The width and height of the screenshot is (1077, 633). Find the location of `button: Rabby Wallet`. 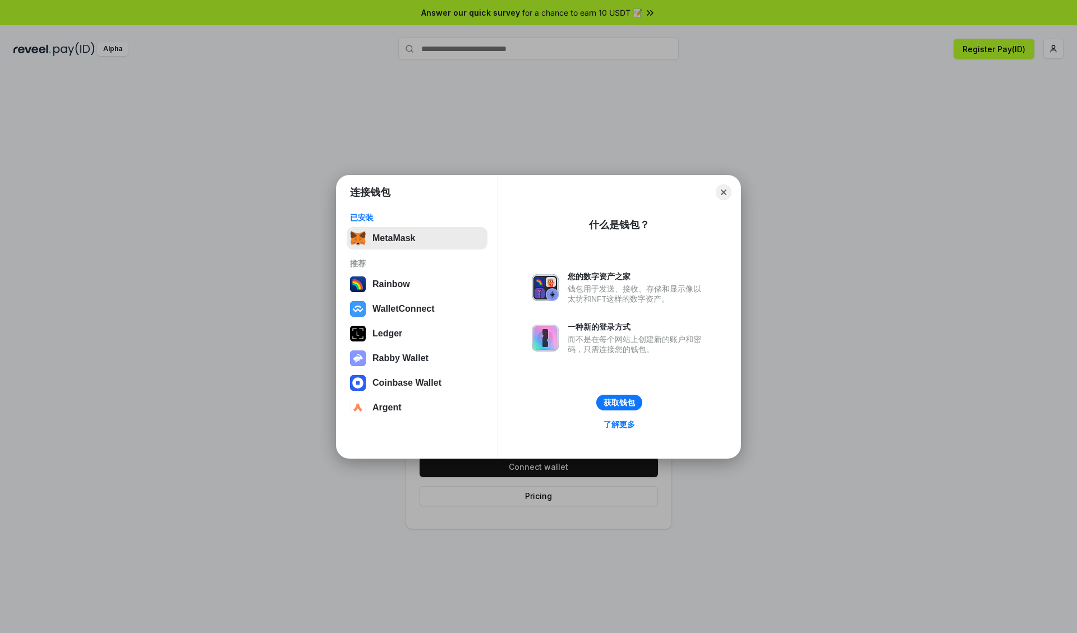

button: Rabby Wallet is located at coordinates (417, 359).